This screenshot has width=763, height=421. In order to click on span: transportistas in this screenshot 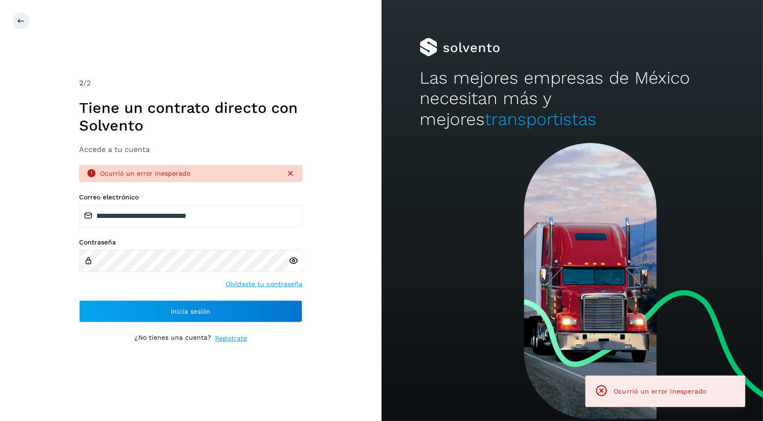, I will do `click(540, 119)`.